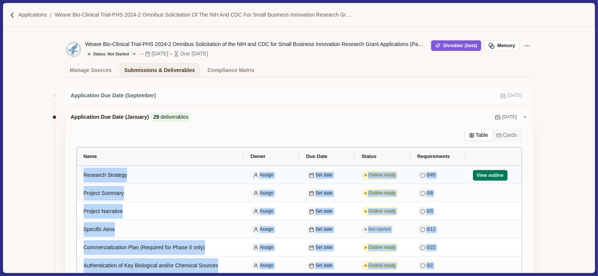  Describe the element at coordinates (456, 46) in the screenshot. I see `button: Shredder (beta)` at that location.